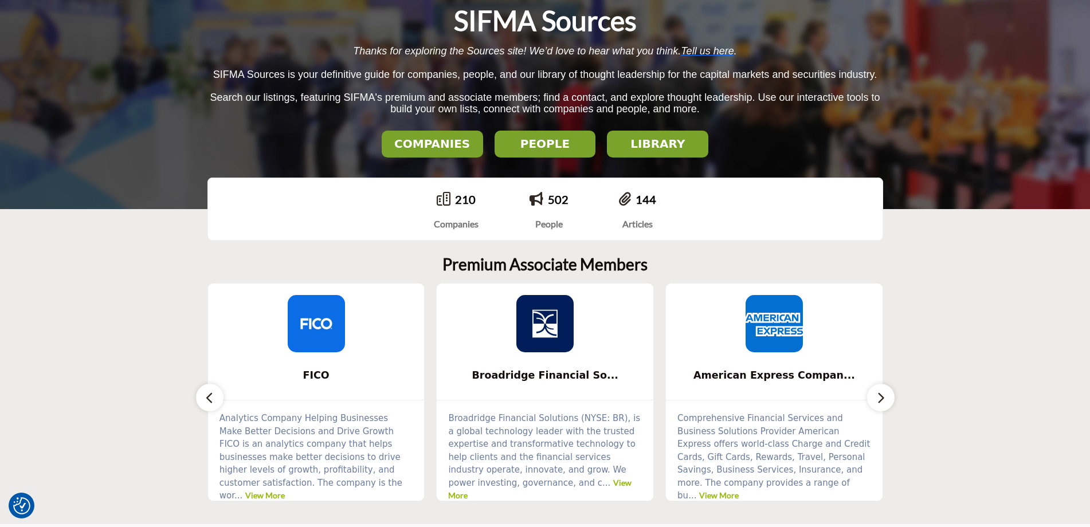 Image resolution: width=1090 pixels, height=527 pixels. I want to click on h2: LIBRARY, so click(658, 144).